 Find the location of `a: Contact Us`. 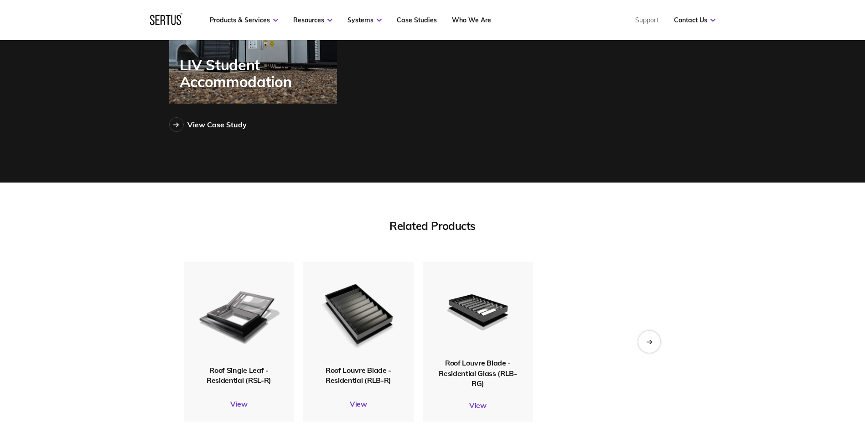

a: Contact Us is located at coordinates (695, 20).